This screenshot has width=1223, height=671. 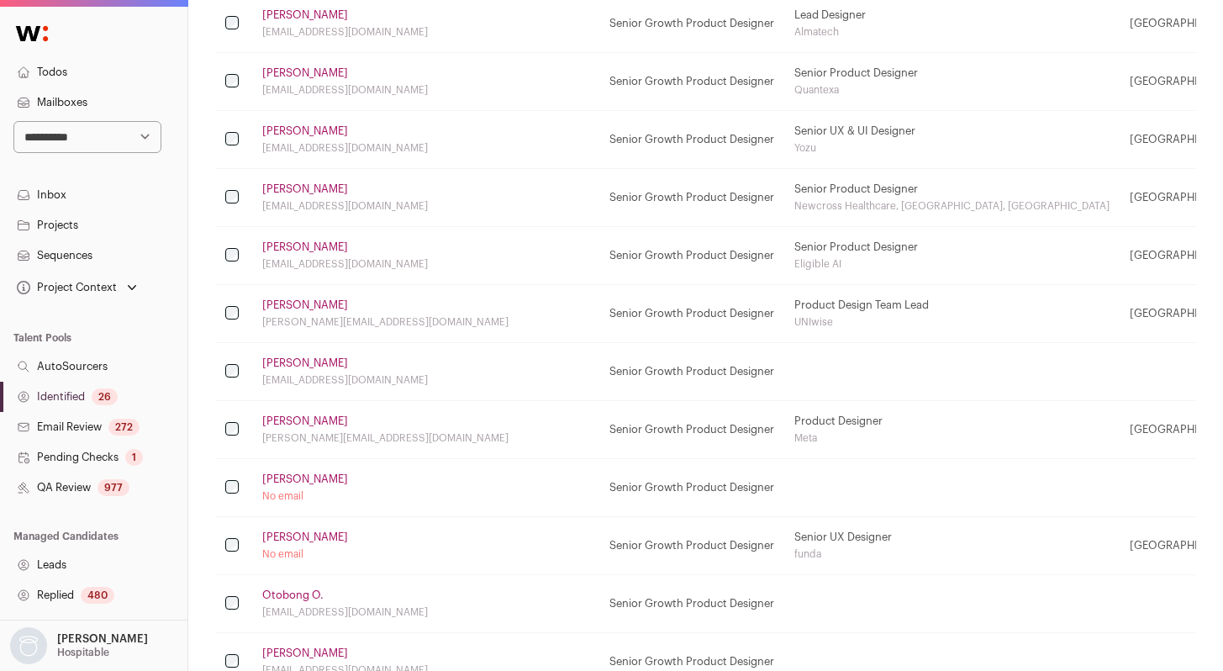 I want to click on div: 26, so click(x=104, y=397).